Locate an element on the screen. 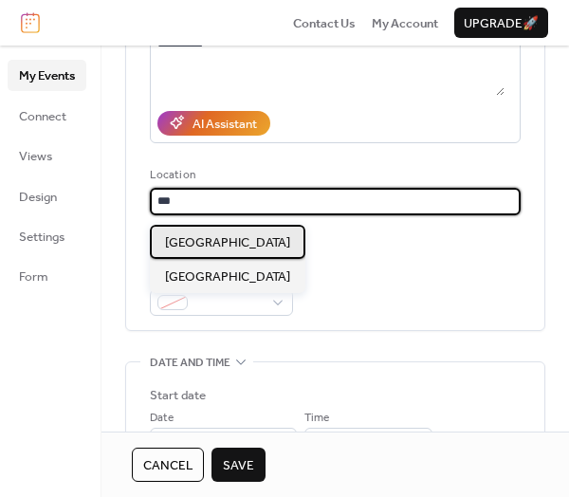 Image resolution: width=569 pixels, height=497 pixels. a: Views is located at coordinates (46, 156).